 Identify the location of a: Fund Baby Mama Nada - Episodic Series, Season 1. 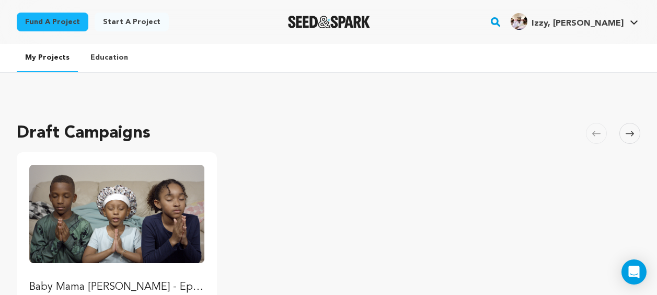
(117, 230).